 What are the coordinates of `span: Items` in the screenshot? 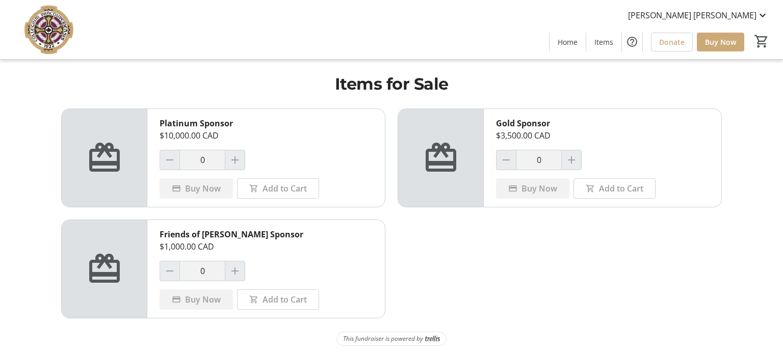 It's located at (604, 42).